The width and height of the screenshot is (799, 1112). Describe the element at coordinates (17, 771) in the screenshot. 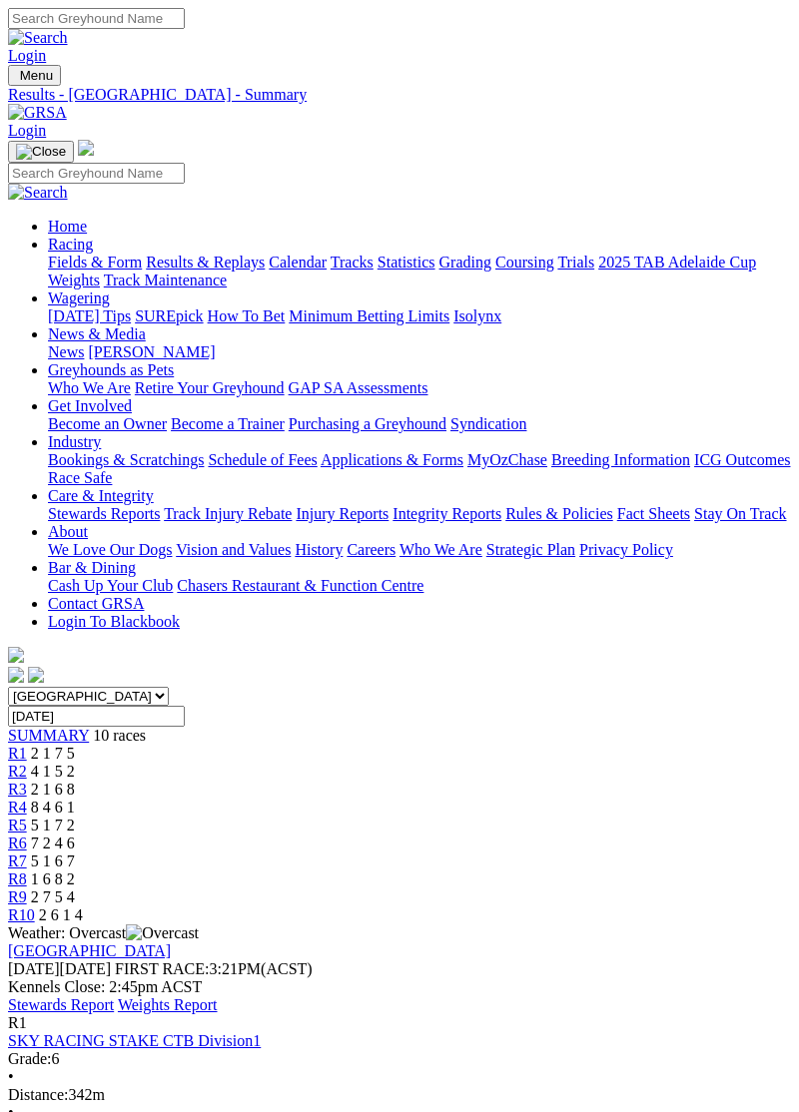

I see `a: R2` at that location.